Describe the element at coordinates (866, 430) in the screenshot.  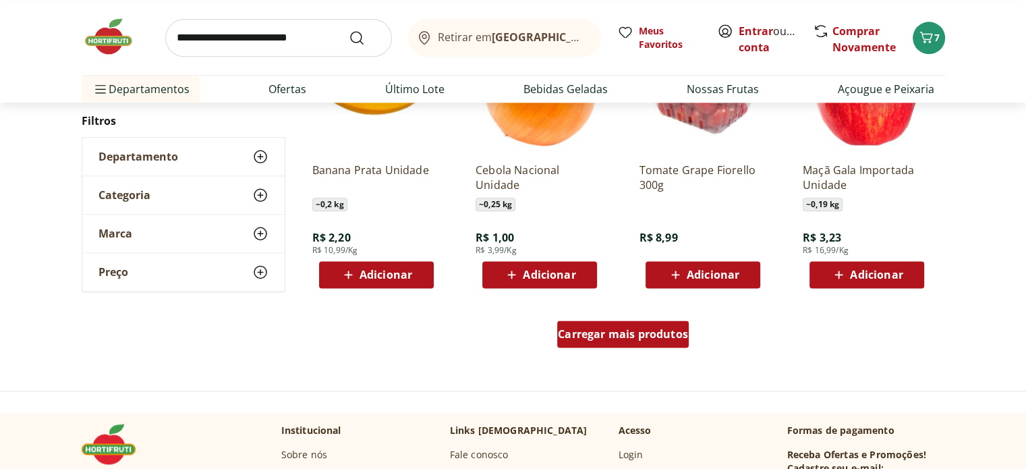
I see `p: Formas de pagamento` at that location.